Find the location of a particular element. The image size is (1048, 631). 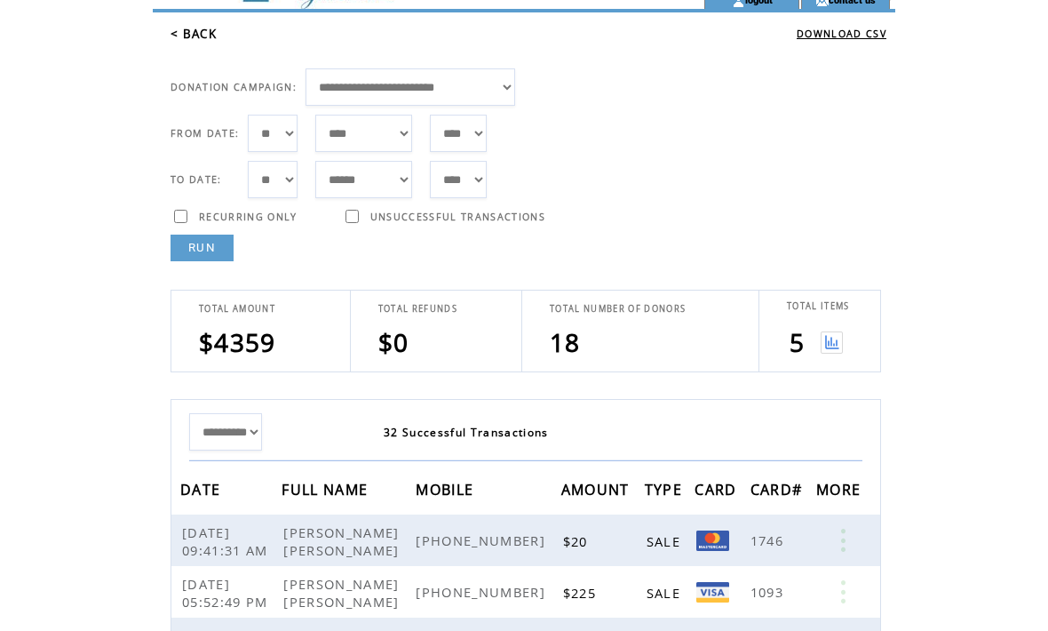

span: MORE is located at coordinates (840, 491).